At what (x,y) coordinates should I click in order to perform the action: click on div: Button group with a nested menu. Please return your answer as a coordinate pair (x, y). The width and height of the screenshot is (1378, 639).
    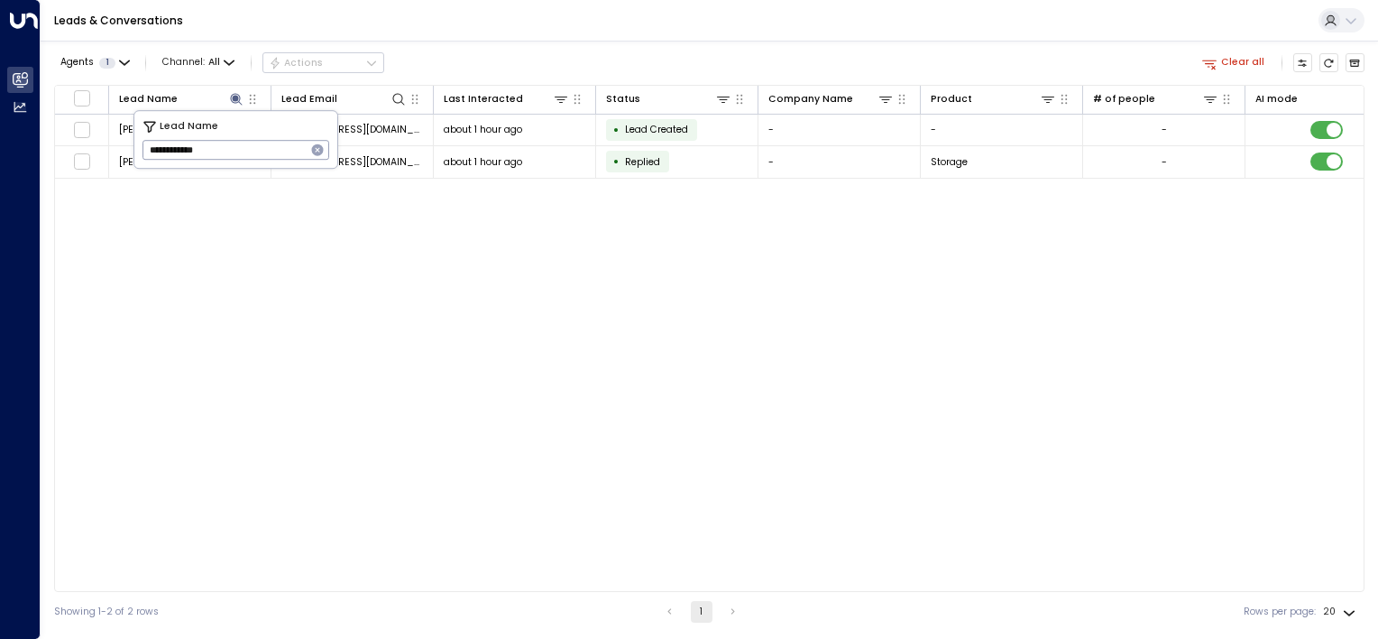
    Looking at the image, I should click on (323, 63).